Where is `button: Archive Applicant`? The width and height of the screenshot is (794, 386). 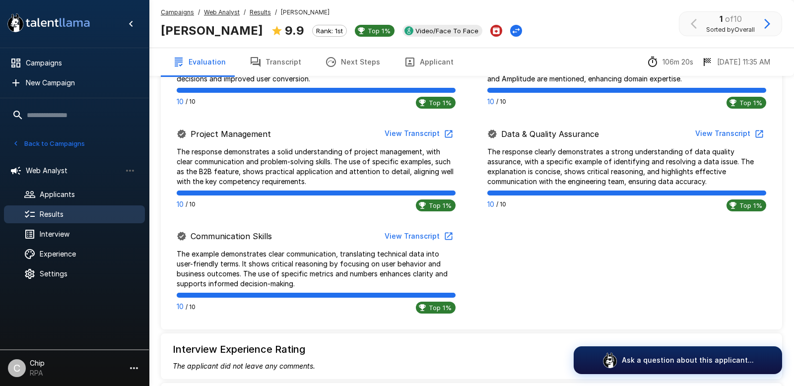
button: Archive Applicant is located at coordinates (496, 31).